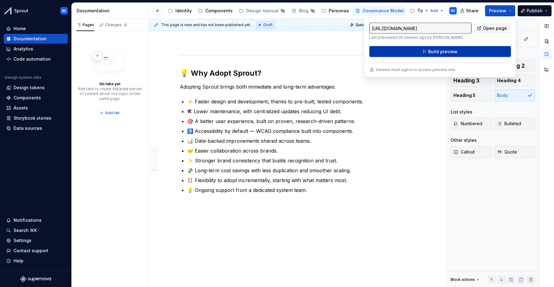  What do you see at coordinates (425, 11) in the screenshot?
I see `div: Tokens` at bounding box center [425, 11].